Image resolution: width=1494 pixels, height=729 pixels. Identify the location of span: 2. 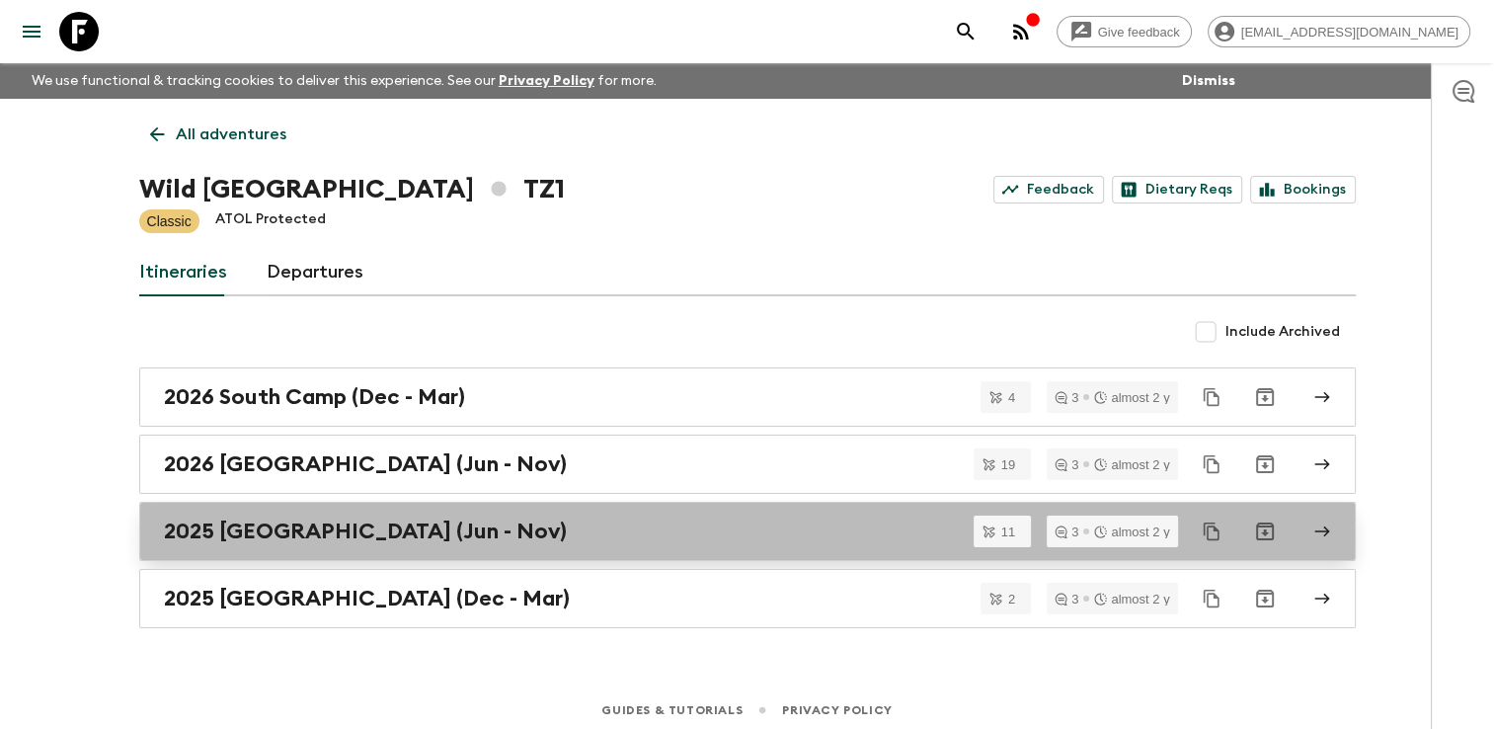
(1011, 598).